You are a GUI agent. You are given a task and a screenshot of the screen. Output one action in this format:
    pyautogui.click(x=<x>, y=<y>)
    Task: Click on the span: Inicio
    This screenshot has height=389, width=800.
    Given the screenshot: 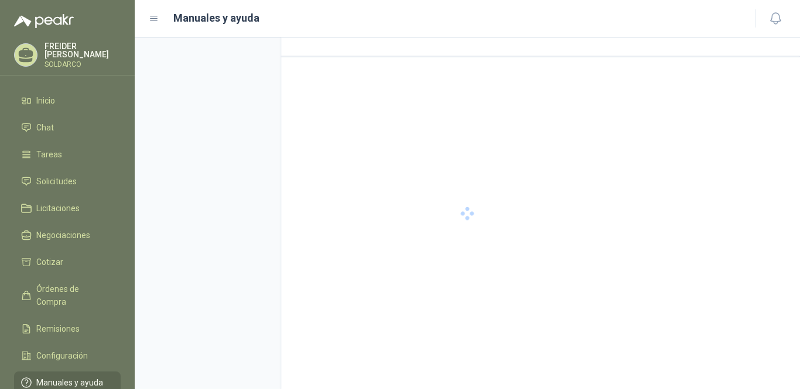 What is the action you would take?
    pyautogui.click(x=46, y=101)
    